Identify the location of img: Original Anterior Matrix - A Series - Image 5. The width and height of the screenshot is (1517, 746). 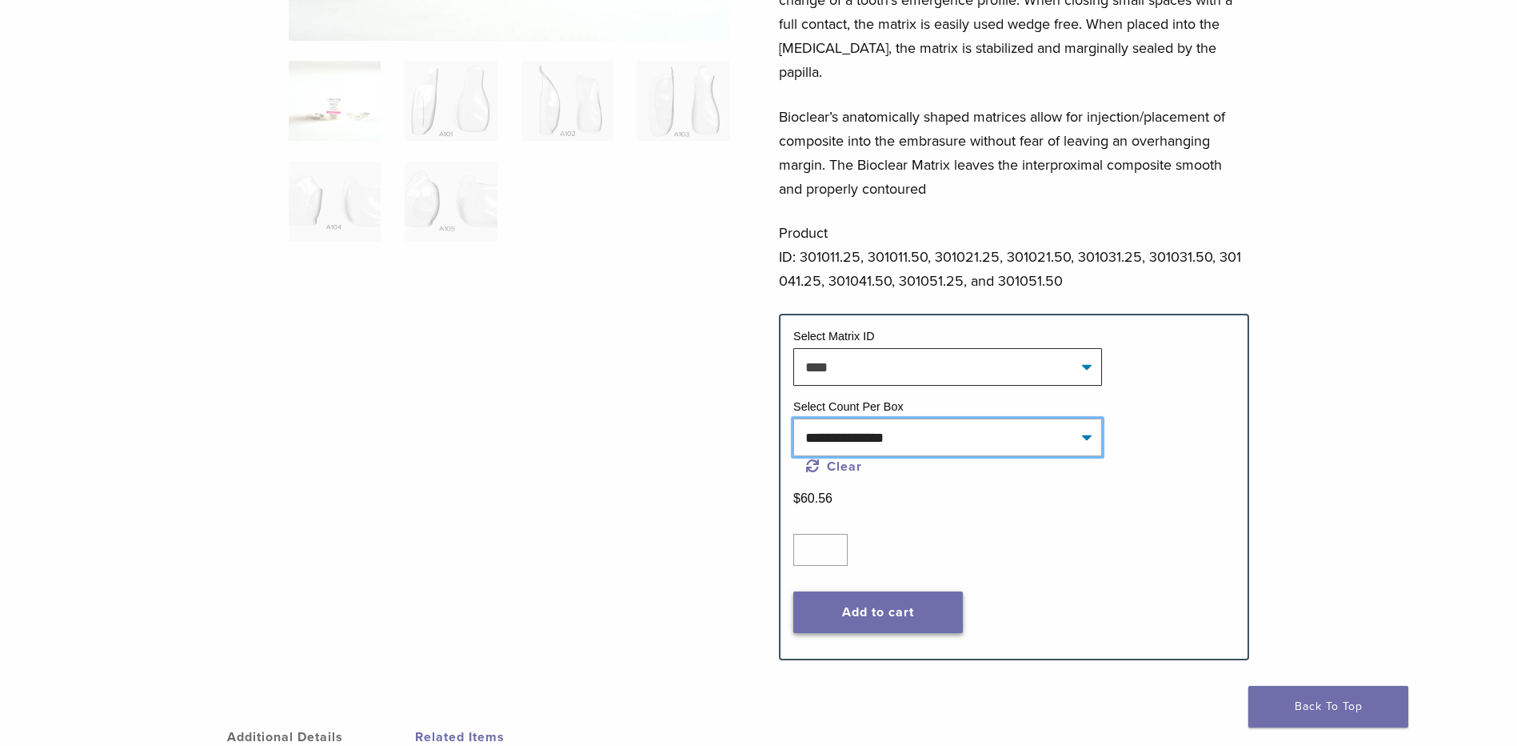
(334, 202).